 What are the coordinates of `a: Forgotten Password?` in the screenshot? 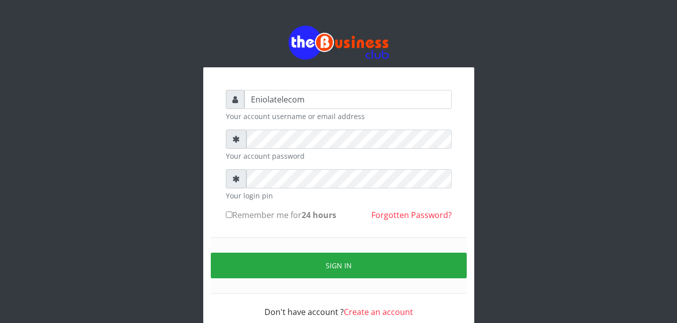 It's located at (412, 215).